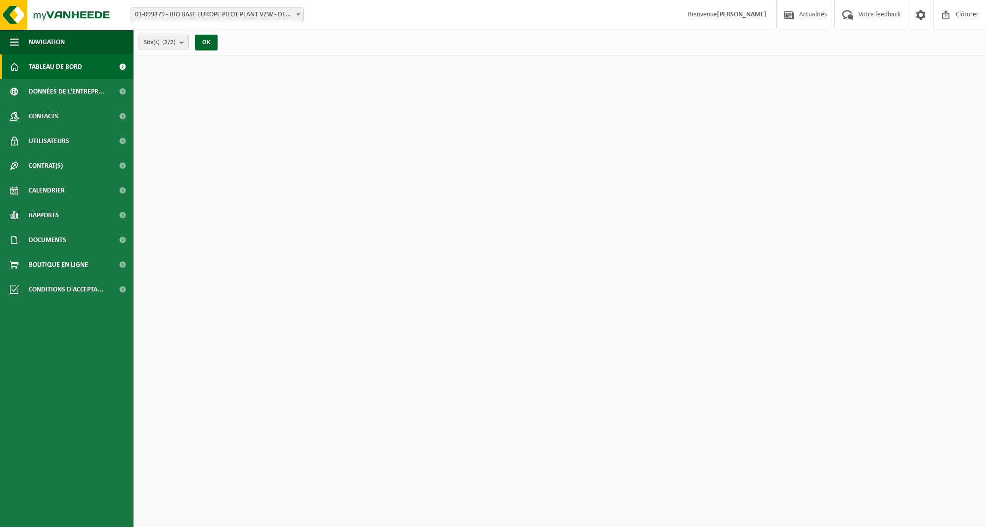  Describe the element at coordinates (66, 289) in the screenshot. I see `span: Conditions d'accepta...` at that location.